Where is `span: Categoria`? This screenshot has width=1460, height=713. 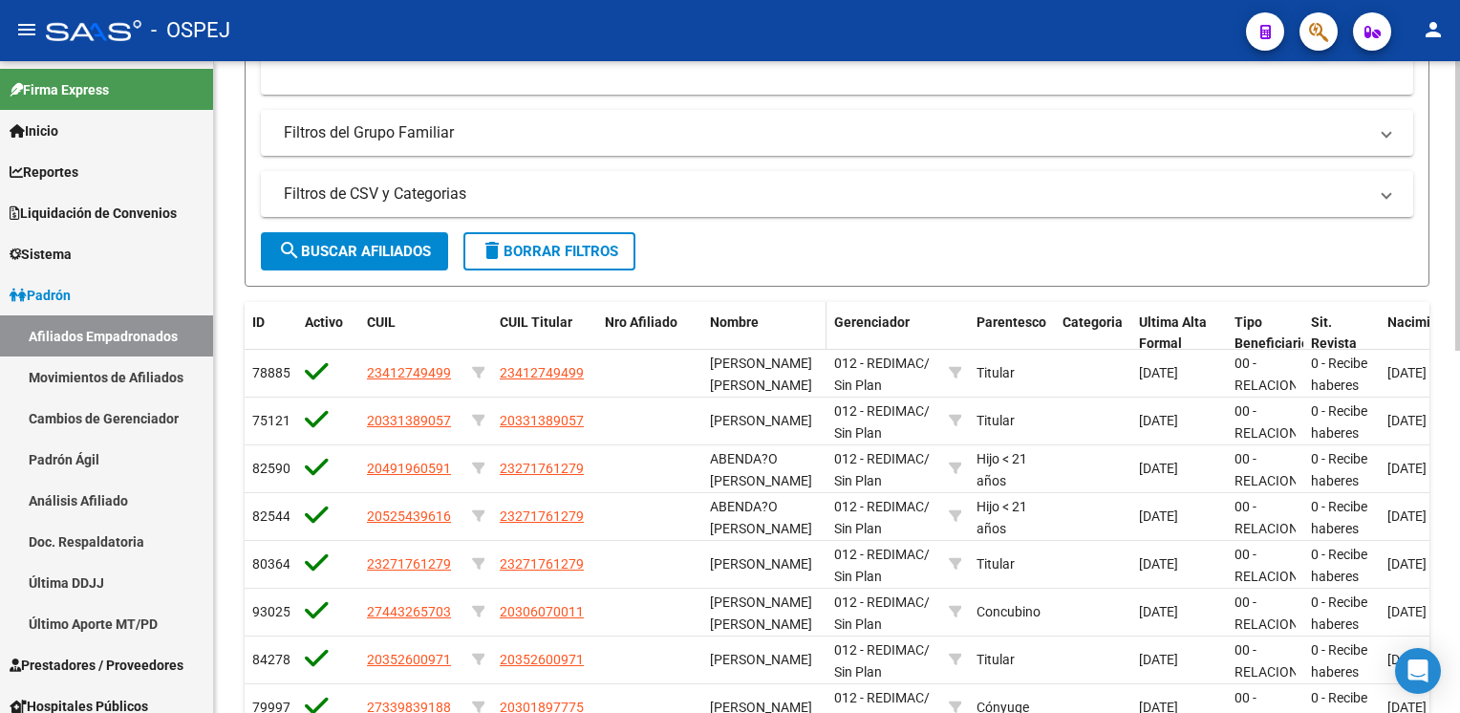 span: Categoria is located at coordinates (1092, 322).